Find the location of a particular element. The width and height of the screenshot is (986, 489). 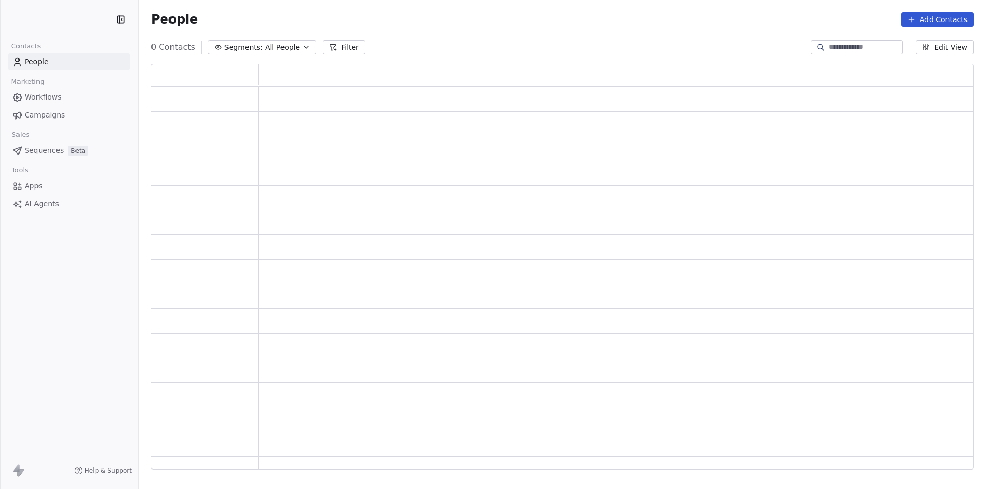

button: Filter is located at coordinates (343, 47).